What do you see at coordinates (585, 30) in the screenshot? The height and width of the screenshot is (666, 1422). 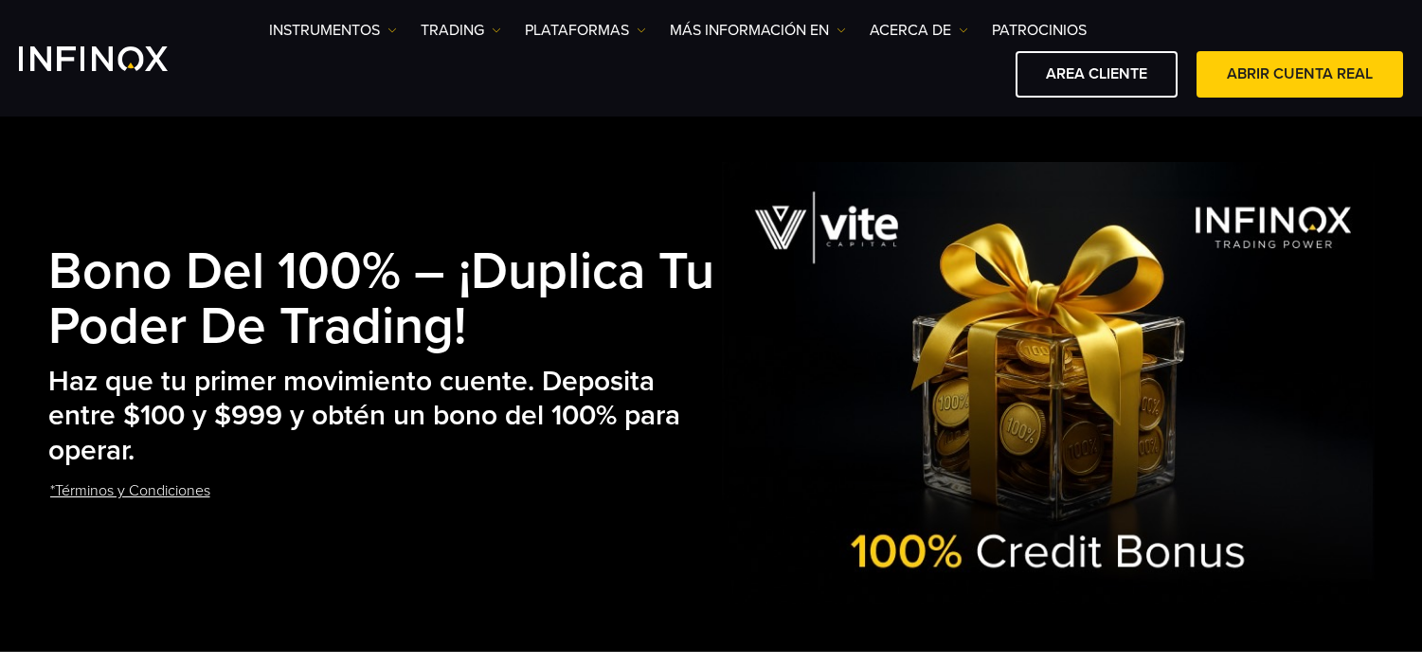 I see `a: PLATAFORMAS` at bounding box center [585, 30].